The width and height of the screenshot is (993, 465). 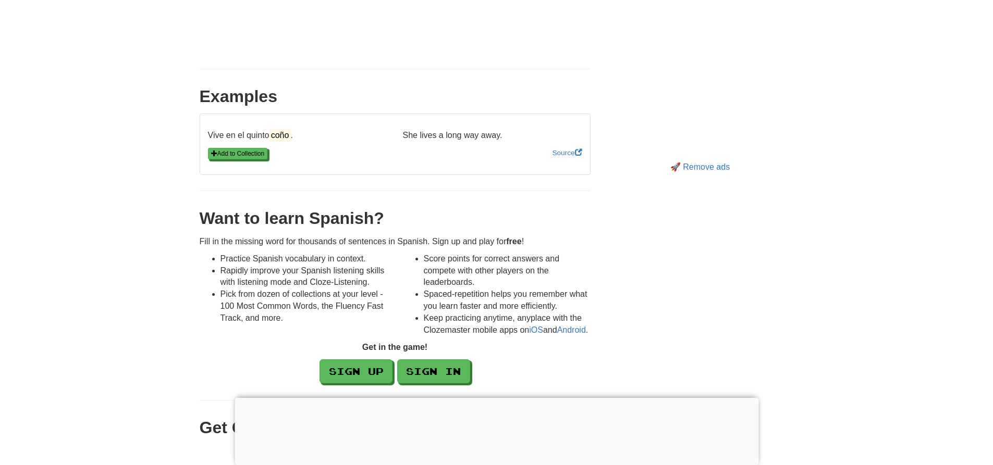 I want to click on p: Vive en el quinto ., so click(x=298, y=136).